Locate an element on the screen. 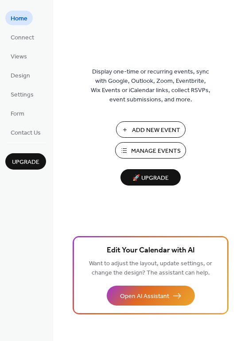 The image size is (248, 341). span: Views is located at coordinates (19, 57).